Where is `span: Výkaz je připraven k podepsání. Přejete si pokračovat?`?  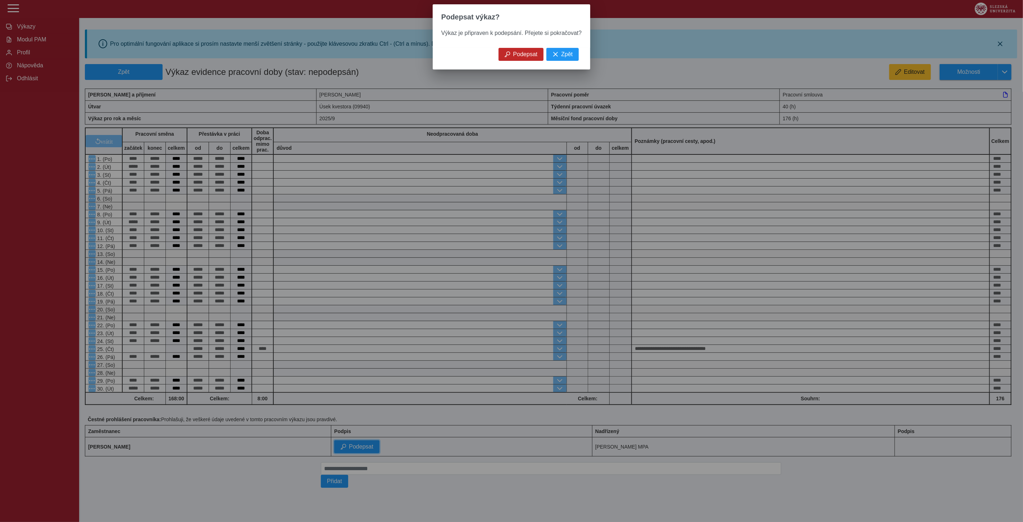 span: Výkaz je připraven k podepsání. Přejete si pokračovat? is located at coordinates (512, 33).